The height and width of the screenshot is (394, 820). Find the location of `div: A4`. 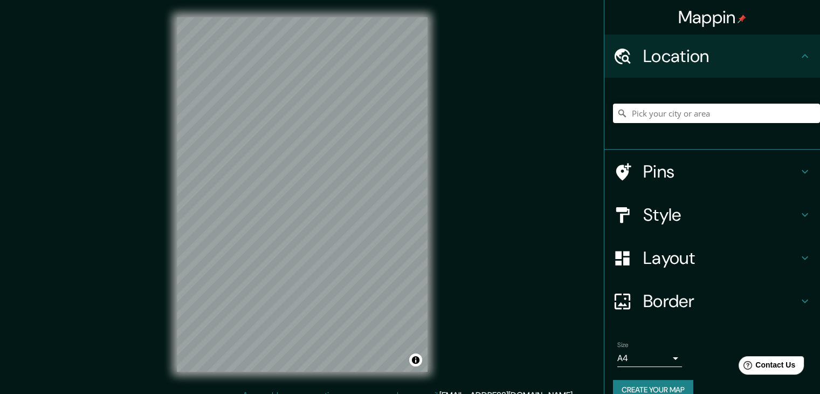

div: A4 is located at coordinates (650, 358).